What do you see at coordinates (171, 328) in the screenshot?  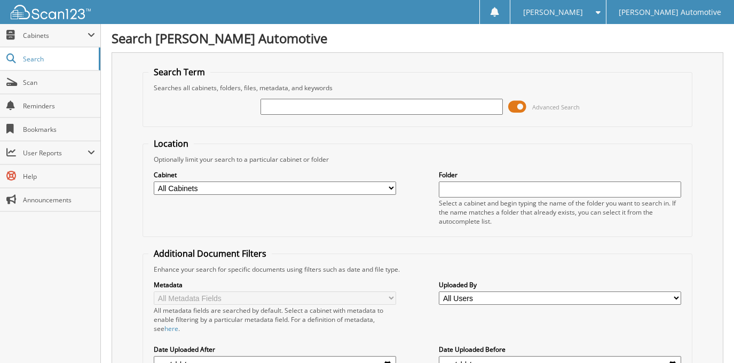 I see `a: here` at bounding box center [171, 328].